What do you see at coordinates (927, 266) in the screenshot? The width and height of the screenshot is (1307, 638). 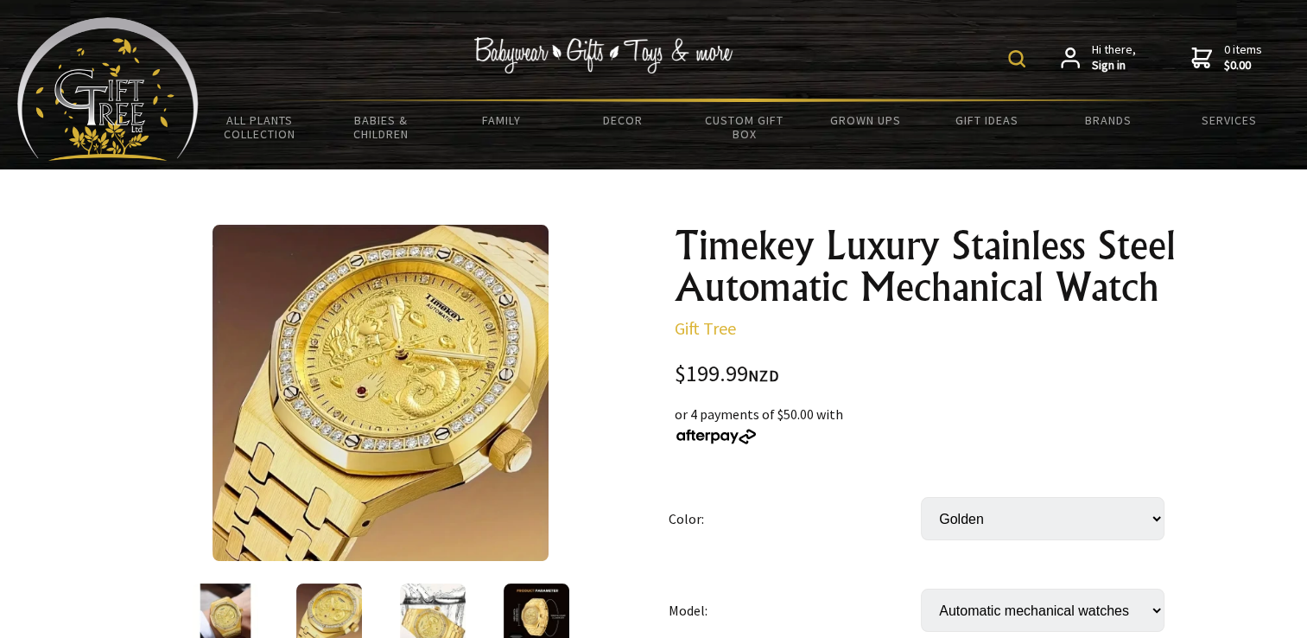 I see `h1: Timekey Luxury Stainless Steel Automatic Mechanical Watch` at bounding box center [927, 266].